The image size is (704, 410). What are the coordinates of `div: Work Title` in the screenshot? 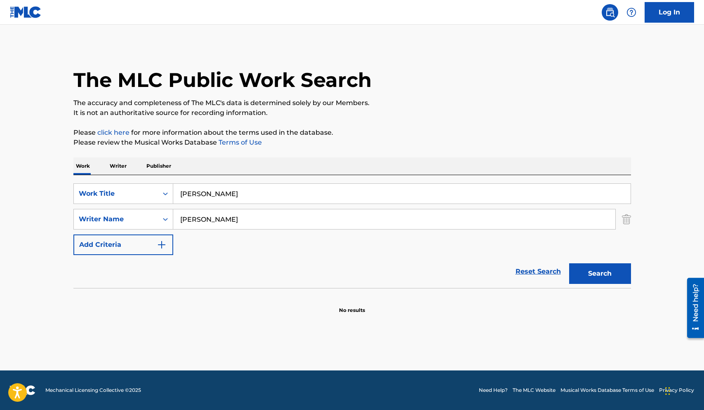 It's located at (116, 194).